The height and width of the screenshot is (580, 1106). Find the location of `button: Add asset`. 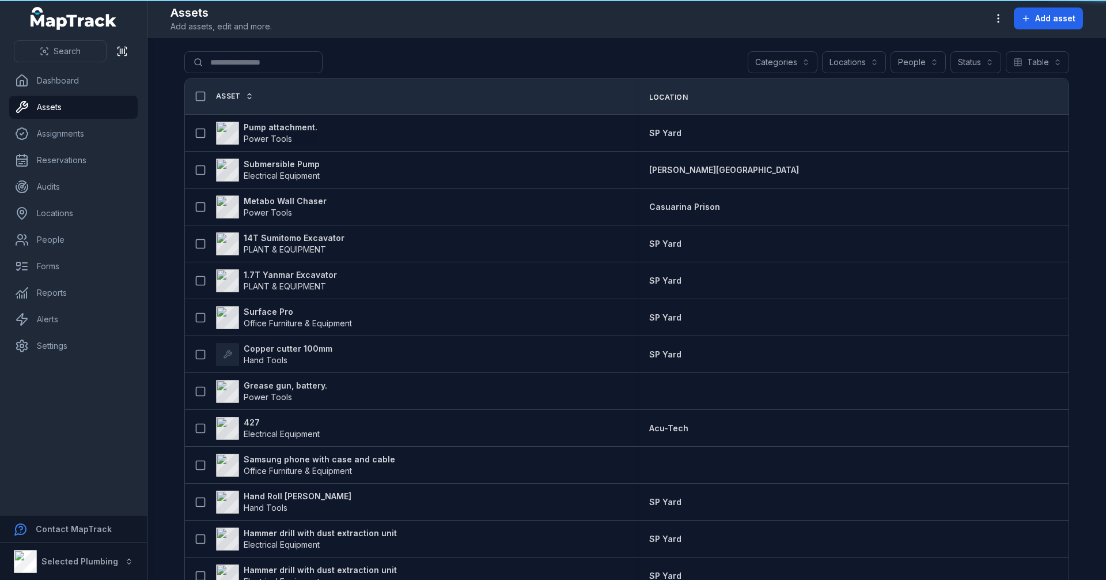

button: Add asset is located at coordinates (1049, 18).